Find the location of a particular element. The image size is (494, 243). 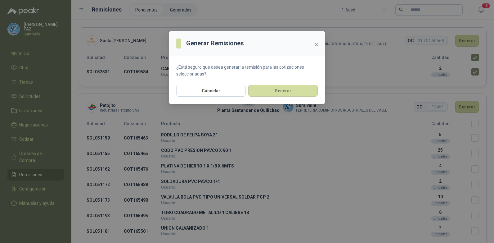

span: close is located at coordinates (317, 44).